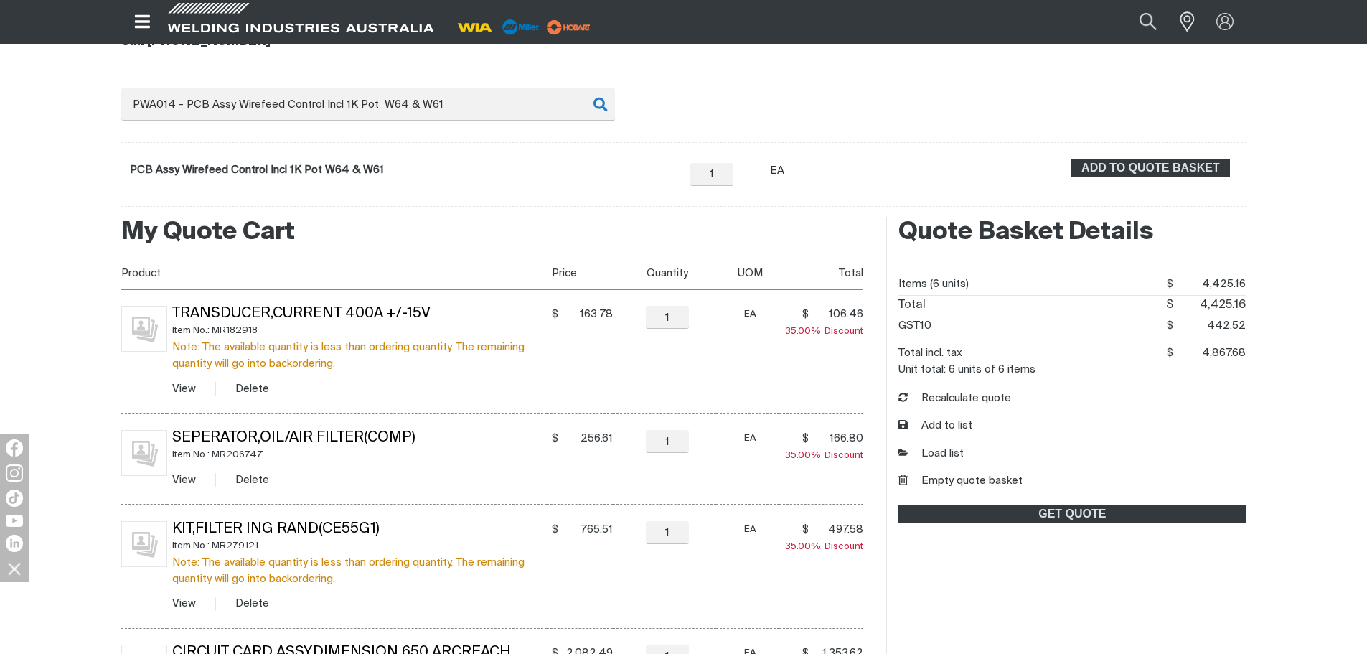 This screenshot has width=1367, height=654. What do you see at coordinates (1072, 514) in the screenshot?
I see `span: GET QUOTE` at bounding box center [1072, 514].